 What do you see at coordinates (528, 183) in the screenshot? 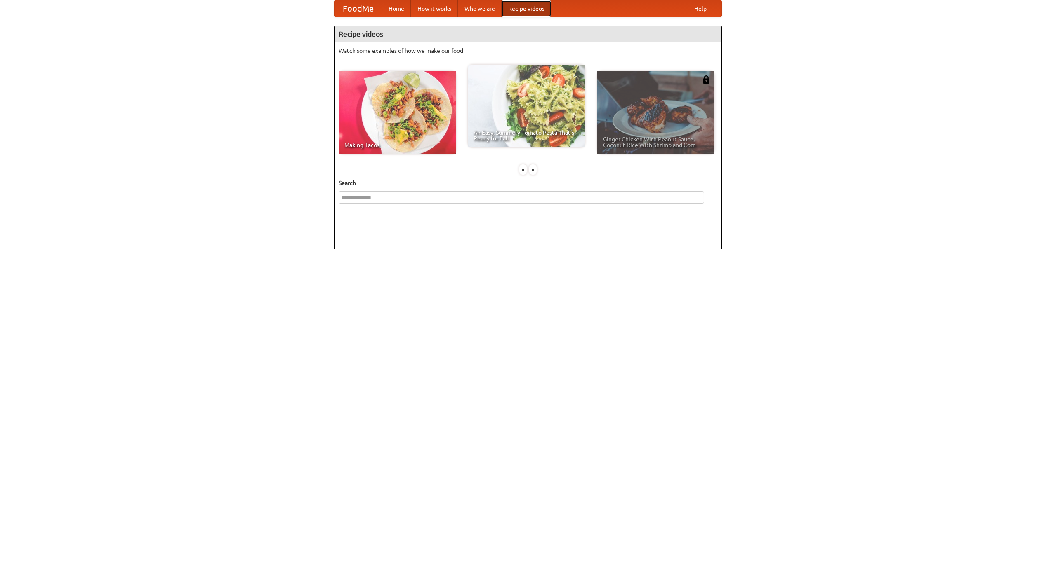
I see `h5: Search` at bounding box center [528, 183].